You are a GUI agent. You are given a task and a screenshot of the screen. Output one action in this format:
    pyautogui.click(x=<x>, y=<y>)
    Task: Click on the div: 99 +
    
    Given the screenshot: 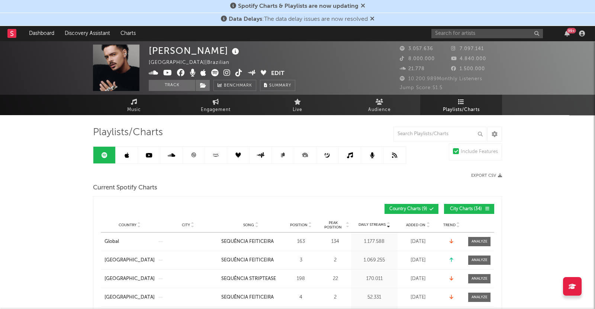 What is the action you would take?
    pyautogui.click(x=571, y=30)
    